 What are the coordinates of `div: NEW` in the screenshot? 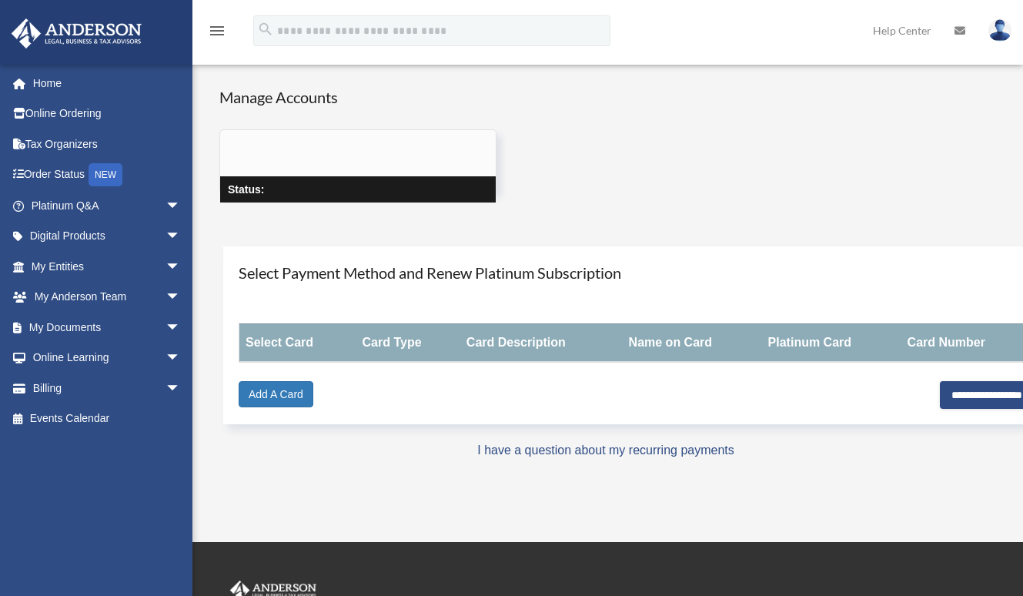 It's located at (105, 175).